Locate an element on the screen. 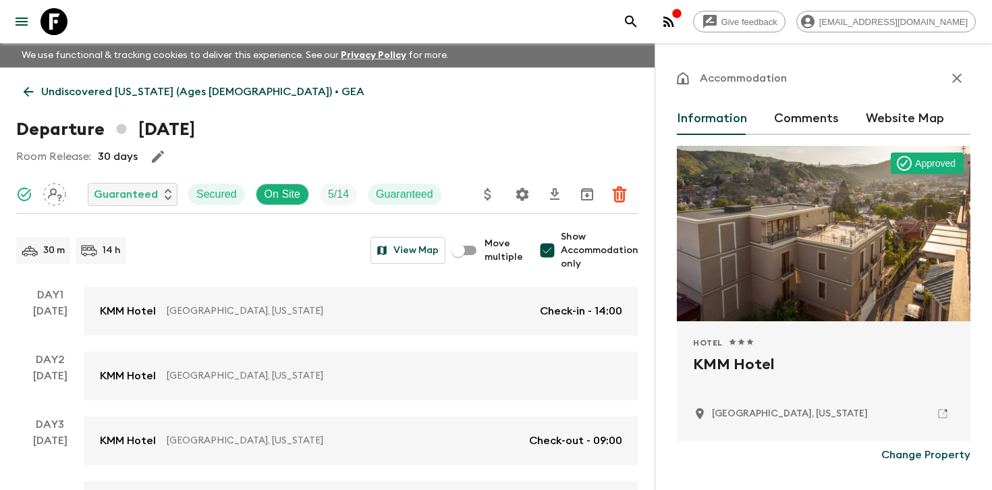  span: Move multiple is located at coordinates (503, 250).